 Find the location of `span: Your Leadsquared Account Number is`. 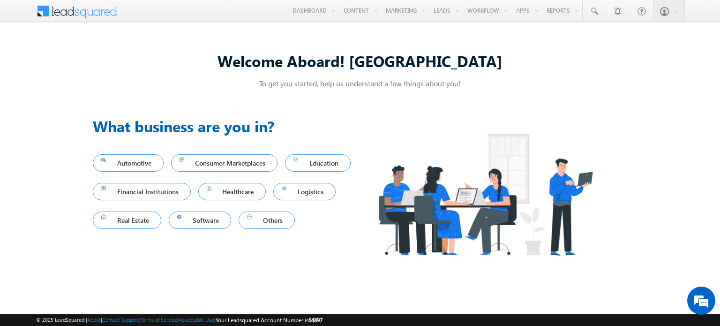

span: Your Leadsquared Account Number is is located at coordinates (269, 319).